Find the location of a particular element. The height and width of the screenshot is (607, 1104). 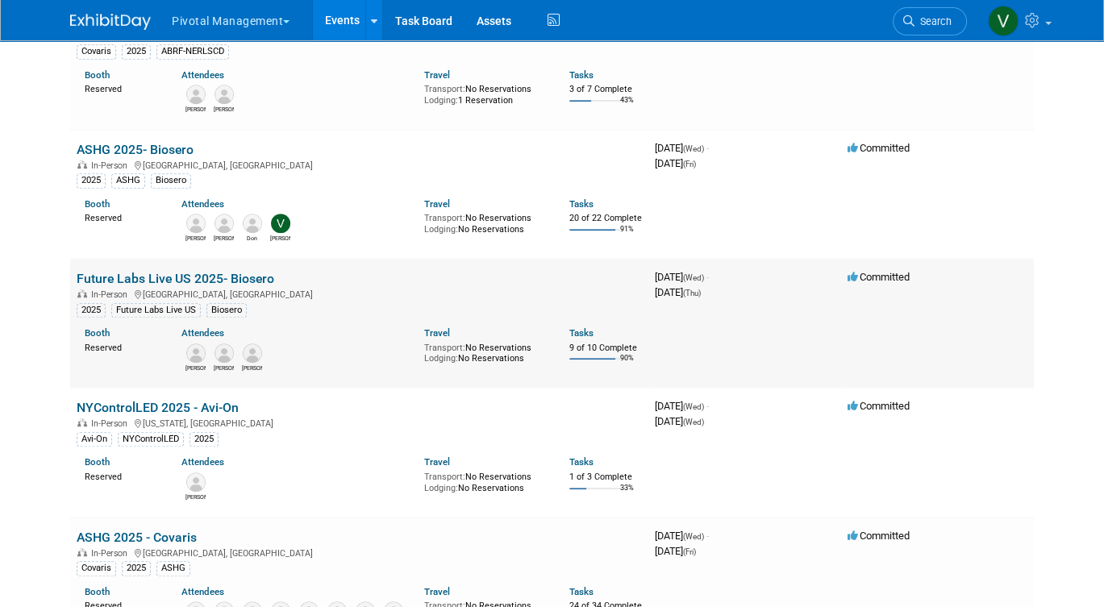

td: 90% is located at coordinates (627, 364).